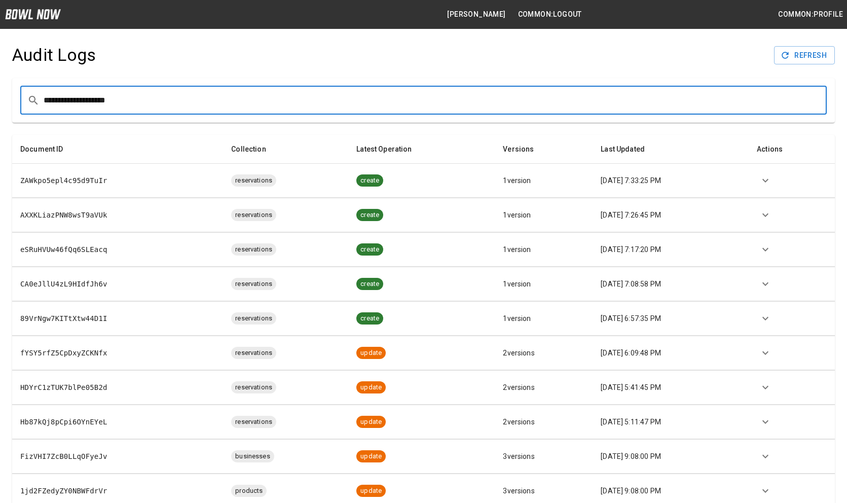  I want to click on th: Versions, so click(543, 149).